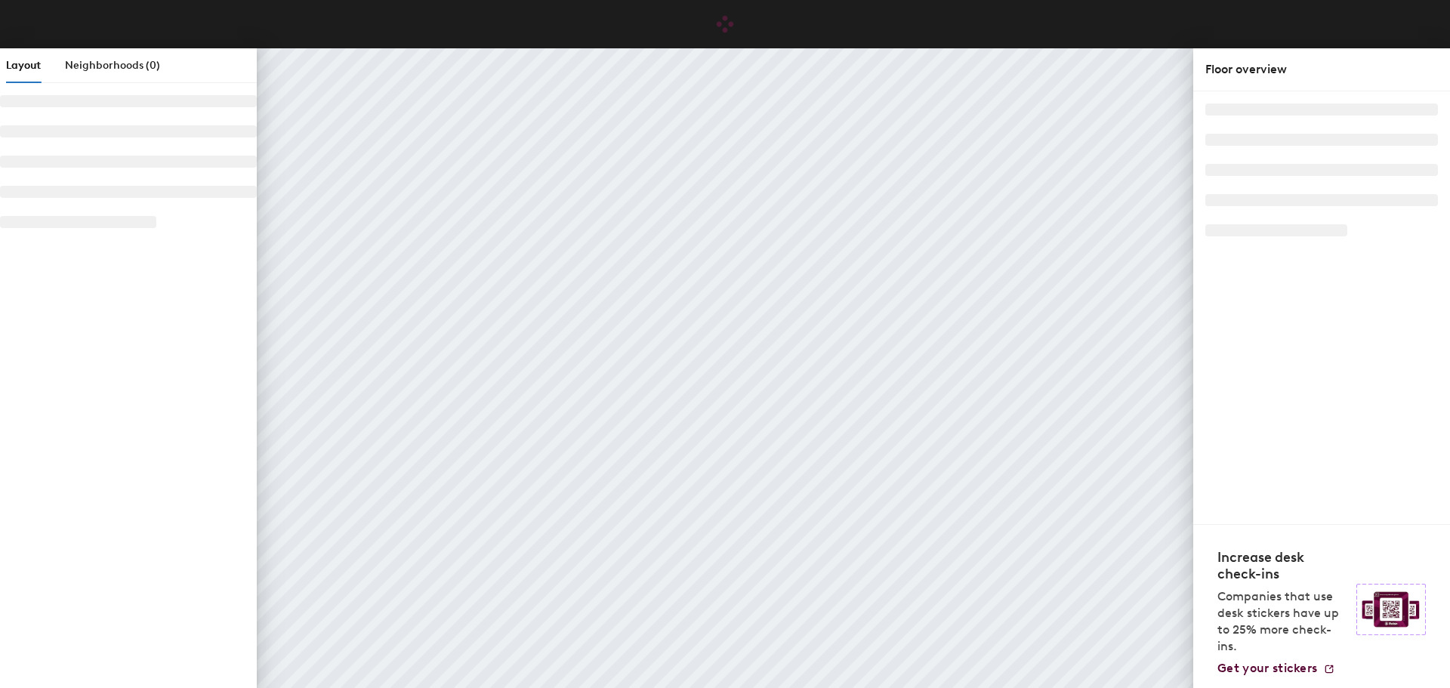 The height and width of the screenshot is (688, 1450). I want to click on span: Get your stickers, so click(1267, 667).